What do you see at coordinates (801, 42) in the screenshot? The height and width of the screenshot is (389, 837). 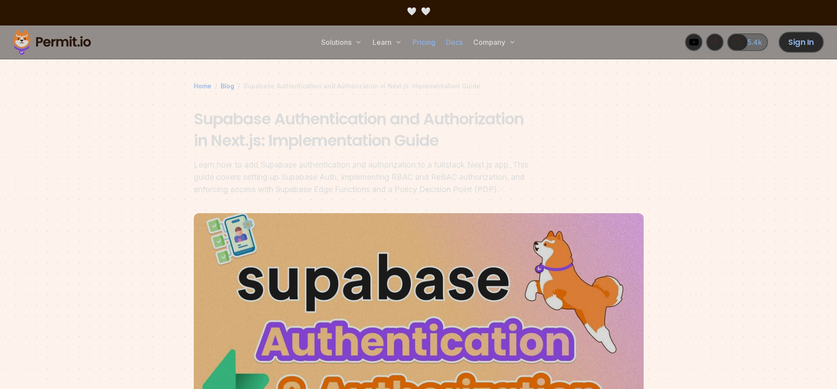 I see `a: Sign In` at bounding box center [801, 42].